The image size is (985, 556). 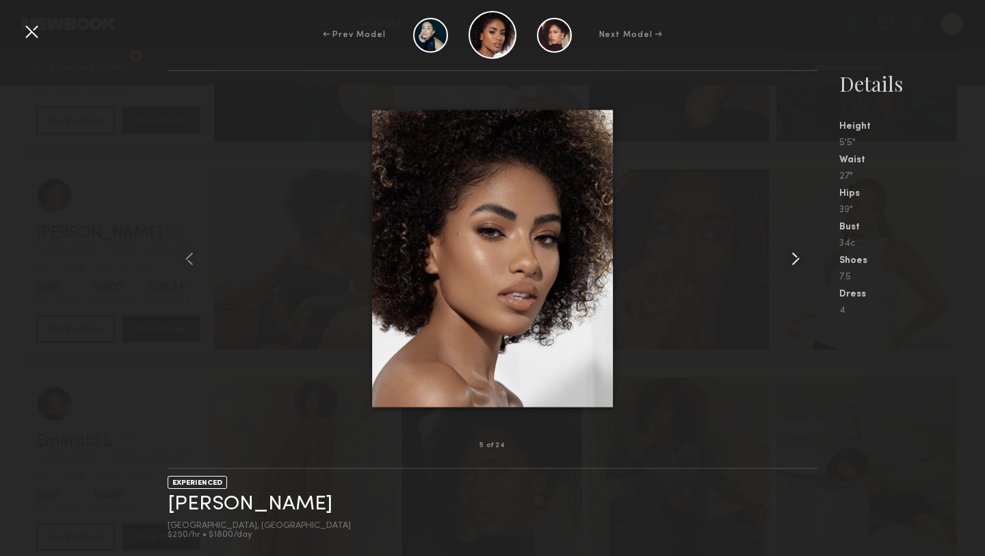 What do you see at coordinates (912, 277) in the screenshot?
I see `div: 7.5` at bounding box center [912, 277].